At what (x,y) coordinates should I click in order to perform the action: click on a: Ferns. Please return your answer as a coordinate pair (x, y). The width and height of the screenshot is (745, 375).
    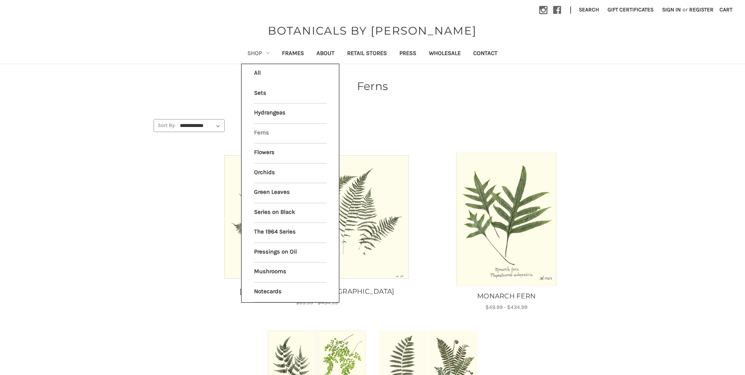
    Looking at the image, I should click on (290, 134).